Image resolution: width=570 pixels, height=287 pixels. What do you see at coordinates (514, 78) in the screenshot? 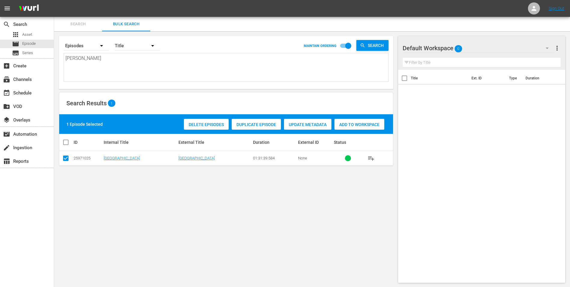
I see `th: Type` at bounding box center [514, 78].